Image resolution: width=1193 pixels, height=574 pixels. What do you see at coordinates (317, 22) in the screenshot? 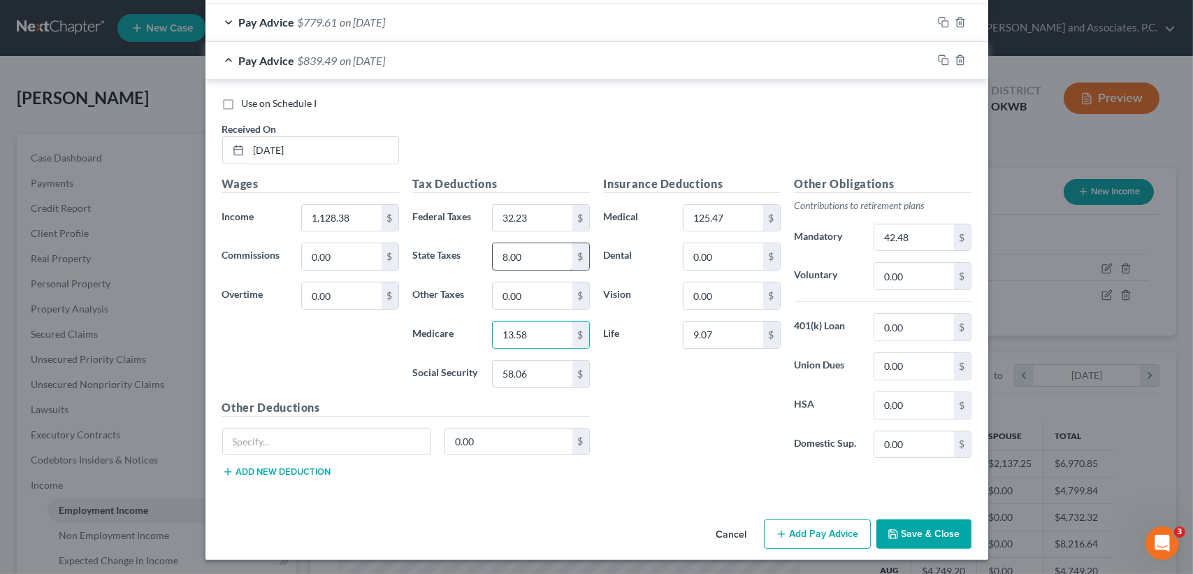
I see `span: $779.61` at bounding box center [317, 22].